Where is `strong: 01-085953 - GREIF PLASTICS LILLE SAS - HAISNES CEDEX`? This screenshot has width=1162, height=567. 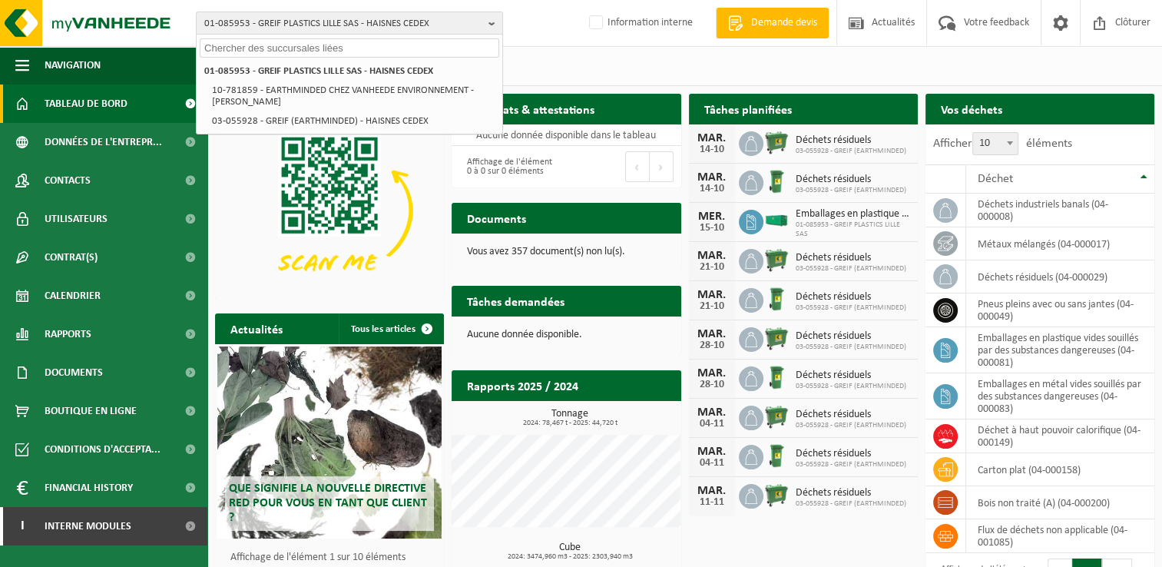
strong: 01-085953 - GREIF PLASTICS LILLE SAS - HAISNES CEDEX is located at coordinates (319, 71).